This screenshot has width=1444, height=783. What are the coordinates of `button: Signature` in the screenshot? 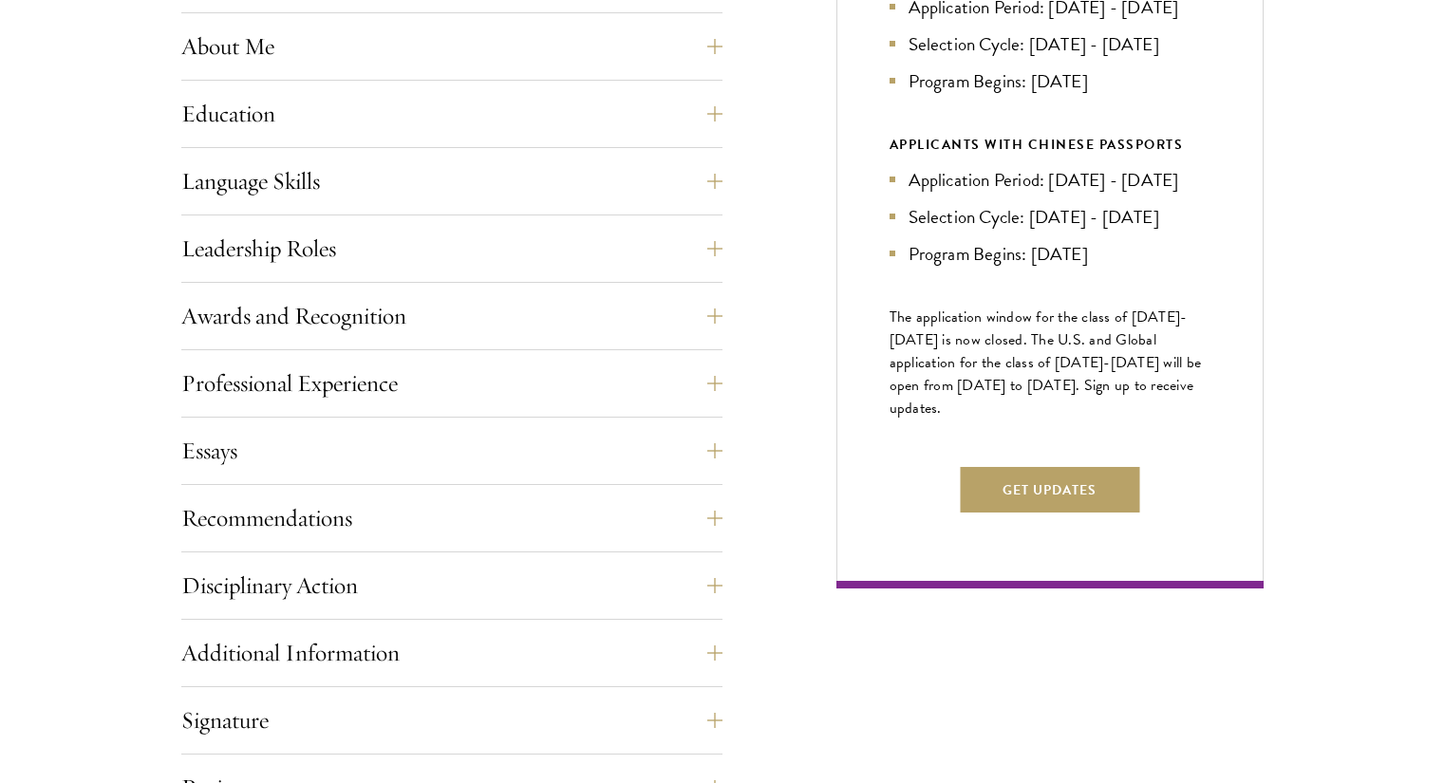 It's located at (452, 720).